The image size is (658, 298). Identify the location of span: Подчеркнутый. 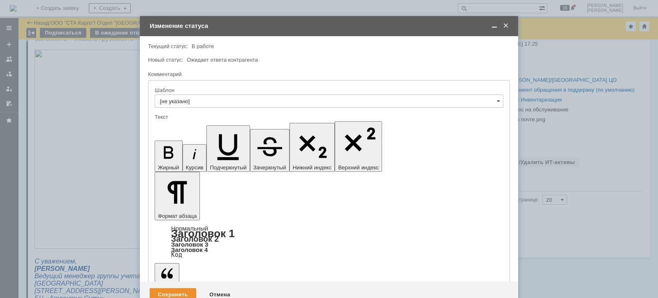
(228, 167).